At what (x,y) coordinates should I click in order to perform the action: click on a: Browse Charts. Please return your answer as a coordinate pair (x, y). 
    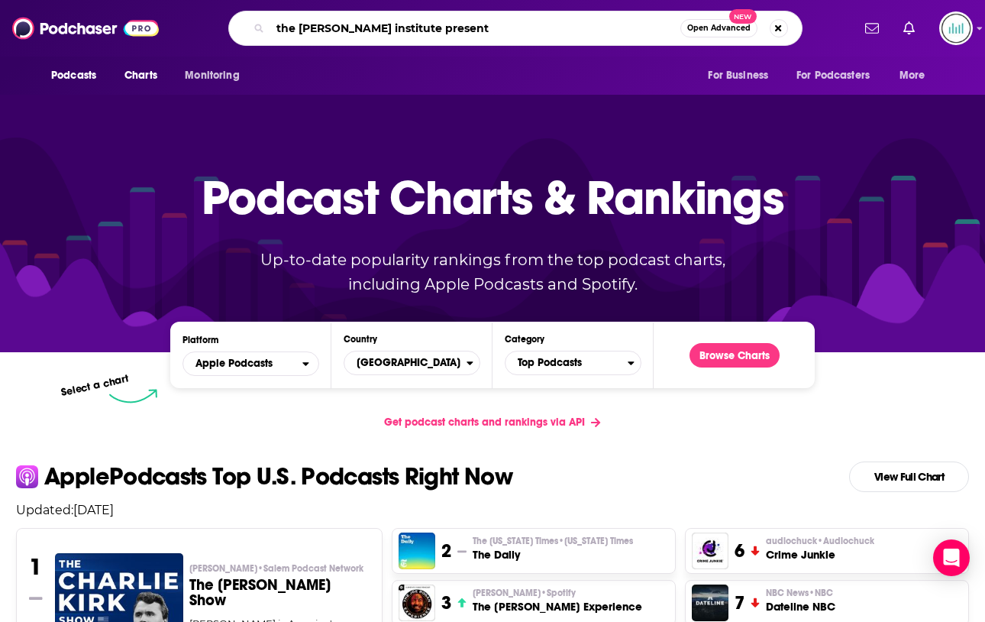
    Looking at the image, I should click on (735, 355).